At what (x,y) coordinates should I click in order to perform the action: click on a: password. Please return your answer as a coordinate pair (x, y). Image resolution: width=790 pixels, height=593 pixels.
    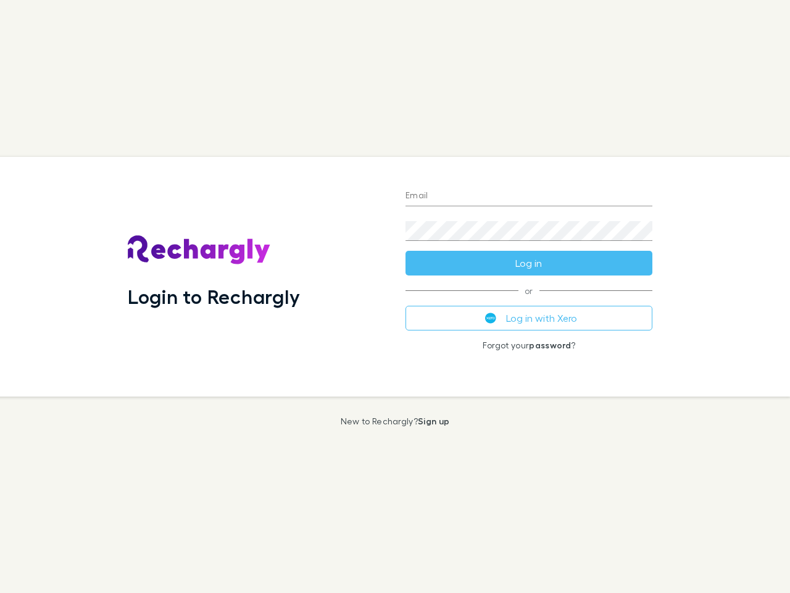
    Looking at the image, I should click on (550, 345).